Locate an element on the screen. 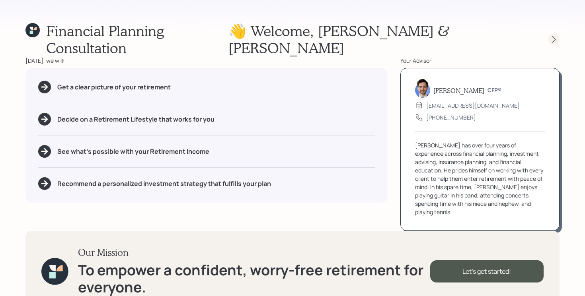 Image resolution: width=585 pixels, height=296 pixels. img: jonah-coleman-headshot.png is located at coordinates (422, 88).